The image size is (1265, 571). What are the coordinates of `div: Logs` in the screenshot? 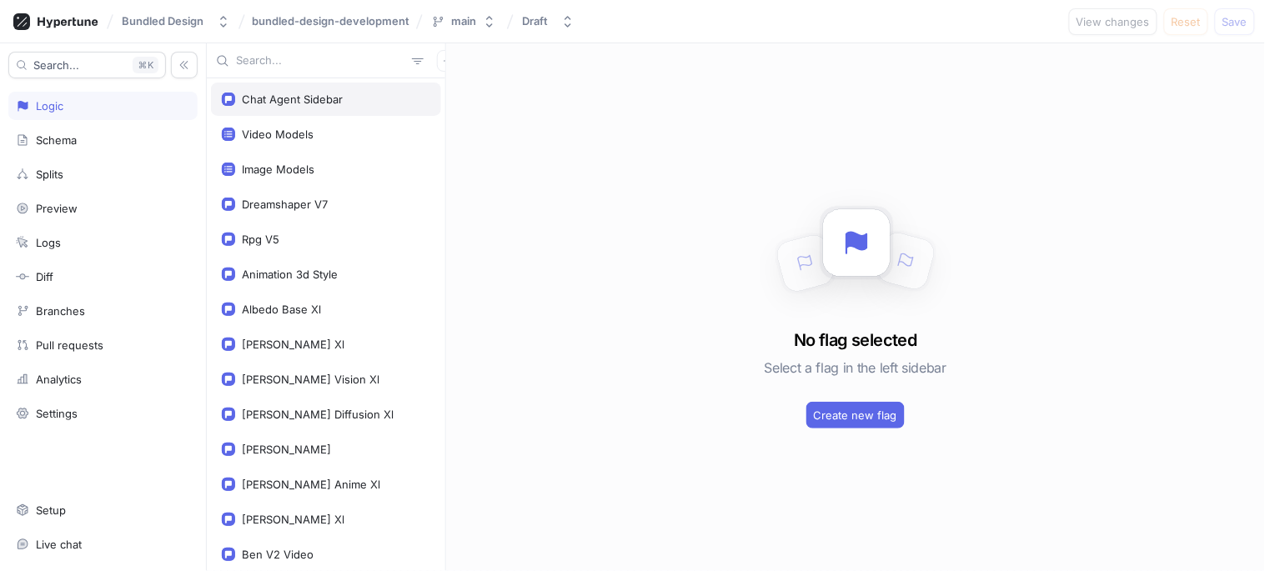 It's located at (48, 243).